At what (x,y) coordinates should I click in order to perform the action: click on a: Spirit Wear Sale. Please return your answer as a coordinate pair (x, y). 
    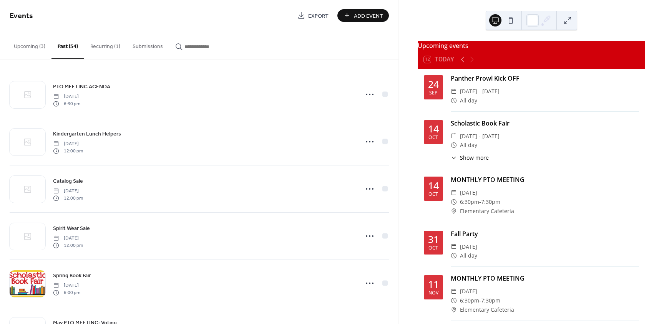
    Looking at the image, I should click on (71, 228).